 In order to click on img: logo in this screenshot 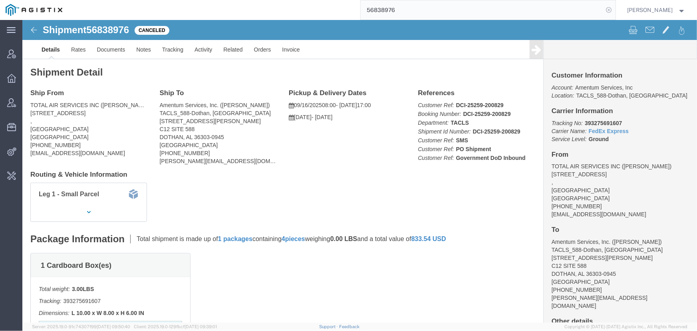, I will do `click(34, 10)`.